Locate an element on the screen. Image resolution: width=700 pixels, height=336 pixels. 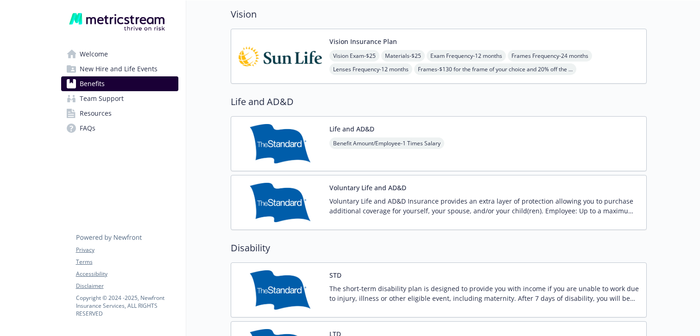
h2: Vision is located at coordinates (439, 14).